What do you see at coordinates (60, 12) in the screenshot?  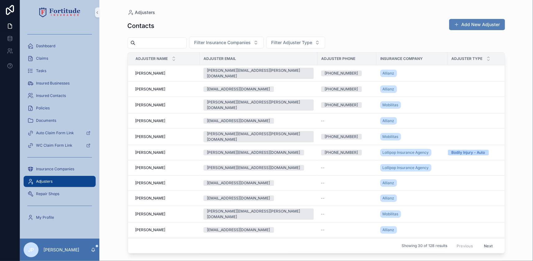 I see `img: App logo` at bounding box center [60, 12].